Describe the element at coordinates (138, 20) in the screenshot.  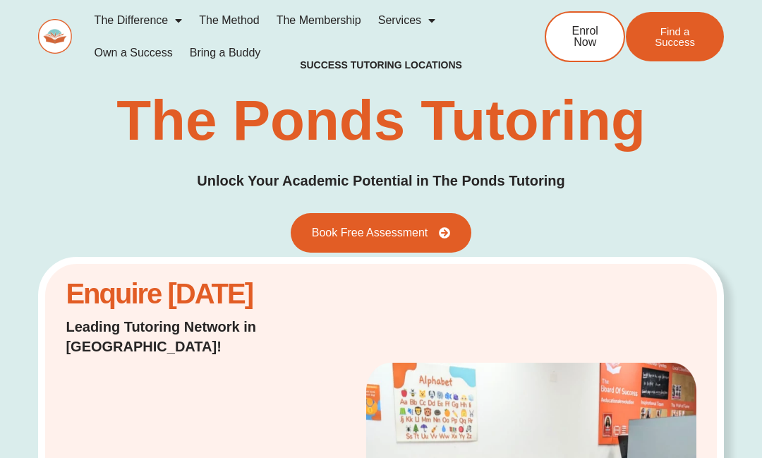
I see `a: The Difference` at that location.